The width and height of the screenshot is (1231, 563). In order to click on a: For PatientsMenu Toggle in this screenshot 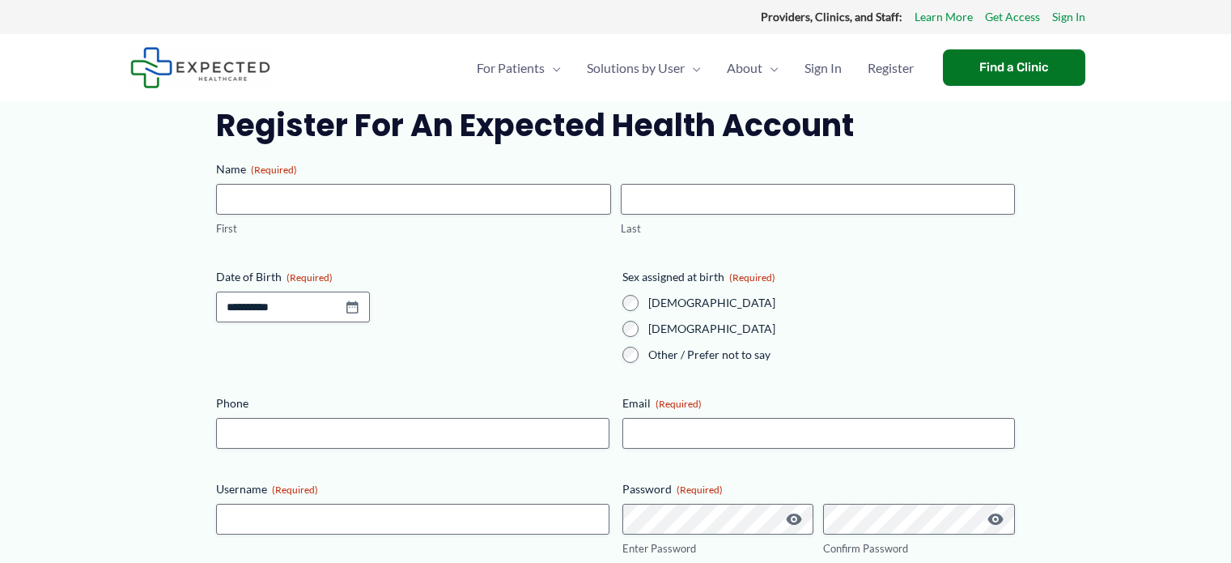, I will do `click(519, 68)`.